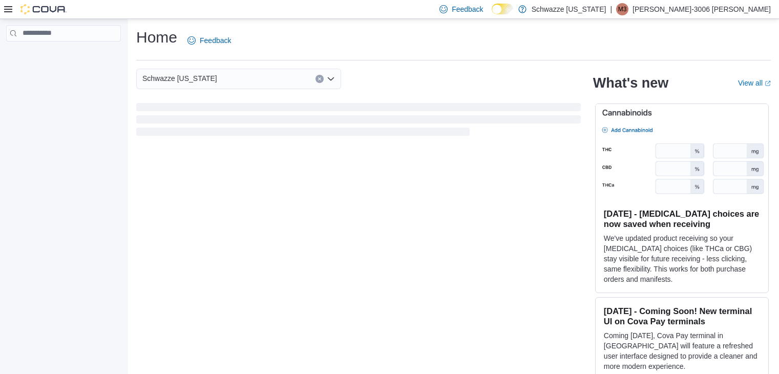 Image resolution: width=779 pixels, height=374 pixels. What do you see at coordinates (157, 37) in the screenshot?
I see `h1: Home` at bounding box center [157, 37].